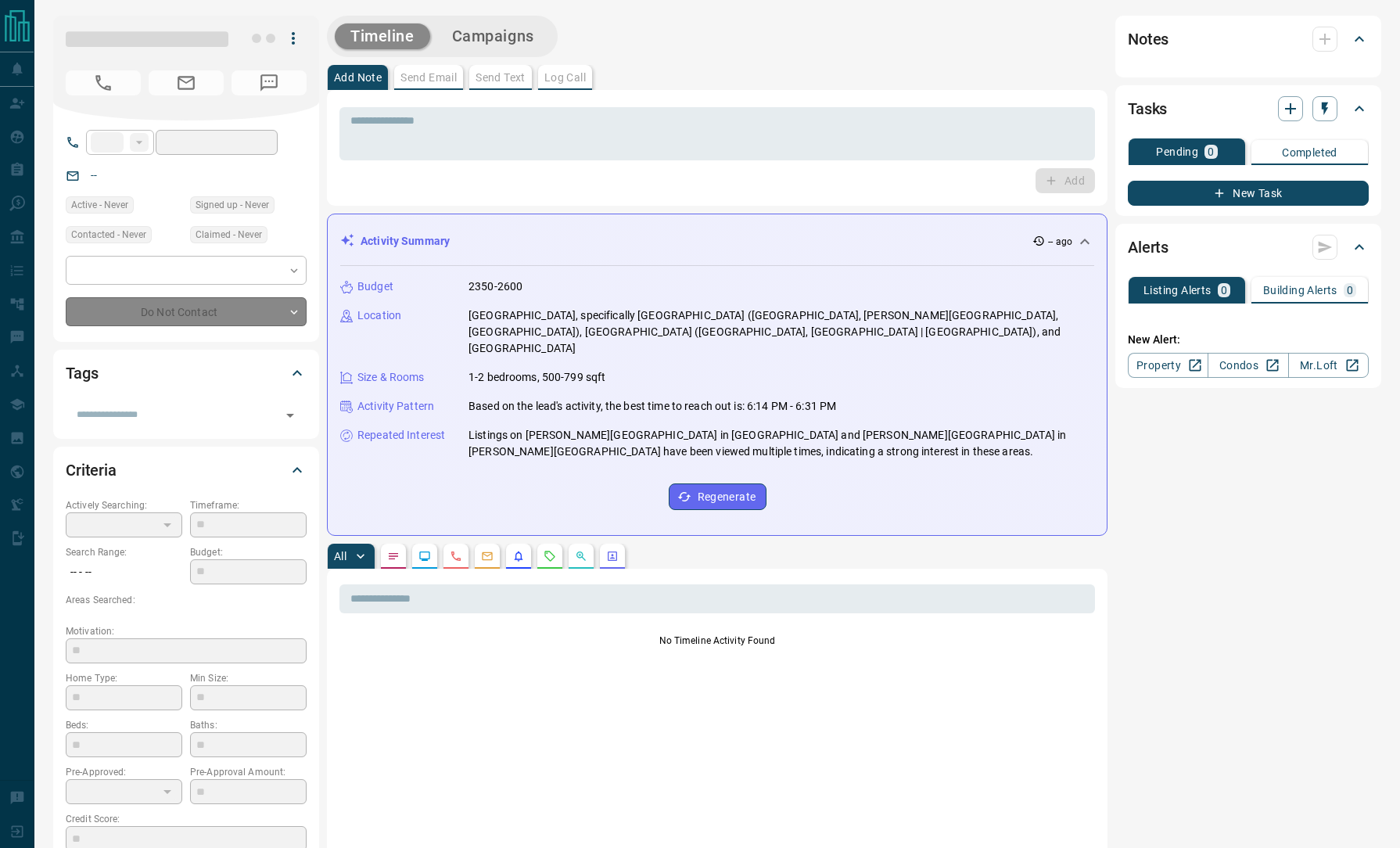 This screenshot has width=1400, height=848. What do you see at coordinates (717, 241) in the screenshot?
I see `div: Activity Summary-- ago` at bounding box center [717, 241].